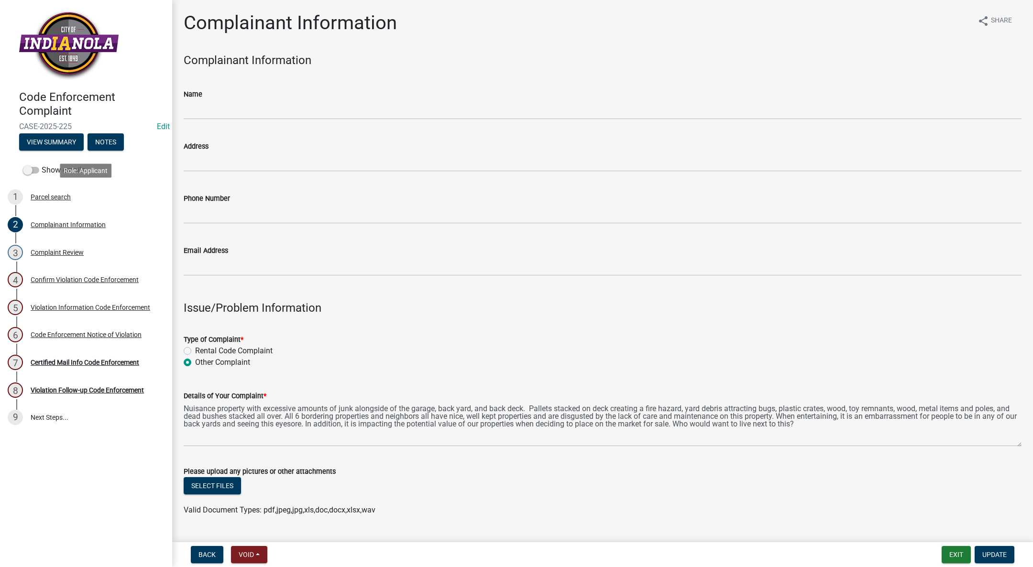 This screenshot has height=567, width=1033. Describe the element at coordinates (995, 21) in the screenshot. I see `button: shareShare` at that location.